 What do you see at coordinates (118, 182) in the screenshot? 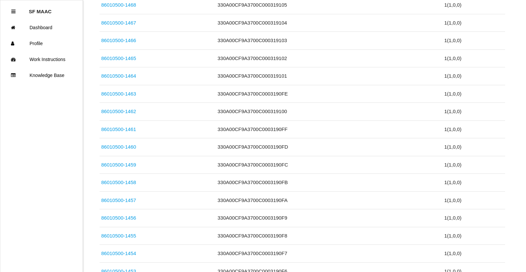
I see `a: 86010500-1458` at bounding box center [118, 182].